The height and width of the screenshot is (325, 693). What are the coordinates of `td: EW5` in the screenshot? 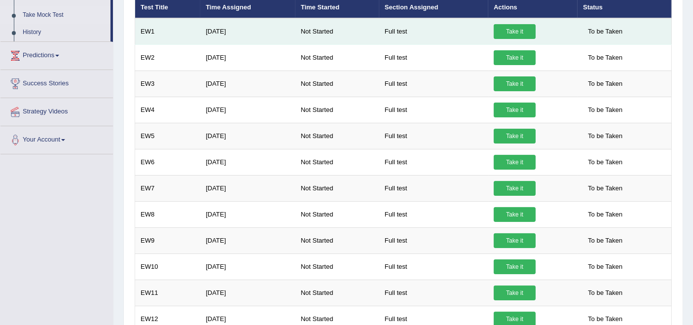 It's located at (168, 136).